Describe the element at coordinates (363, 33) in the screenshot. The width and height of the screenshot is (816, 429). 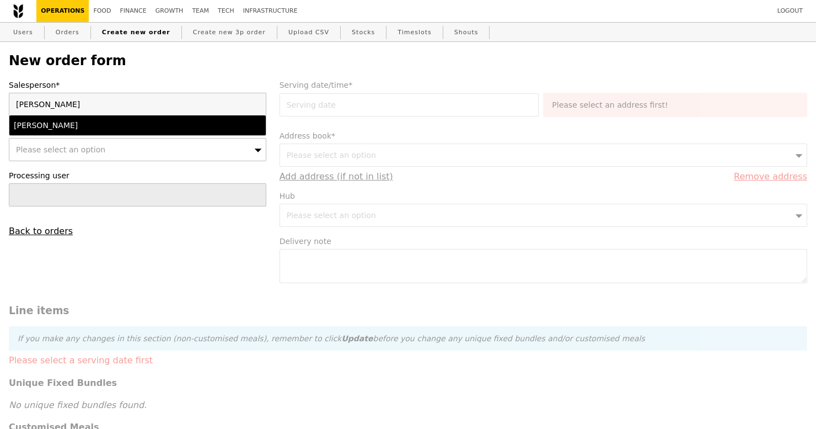
I see `a: Stocks` at that location.